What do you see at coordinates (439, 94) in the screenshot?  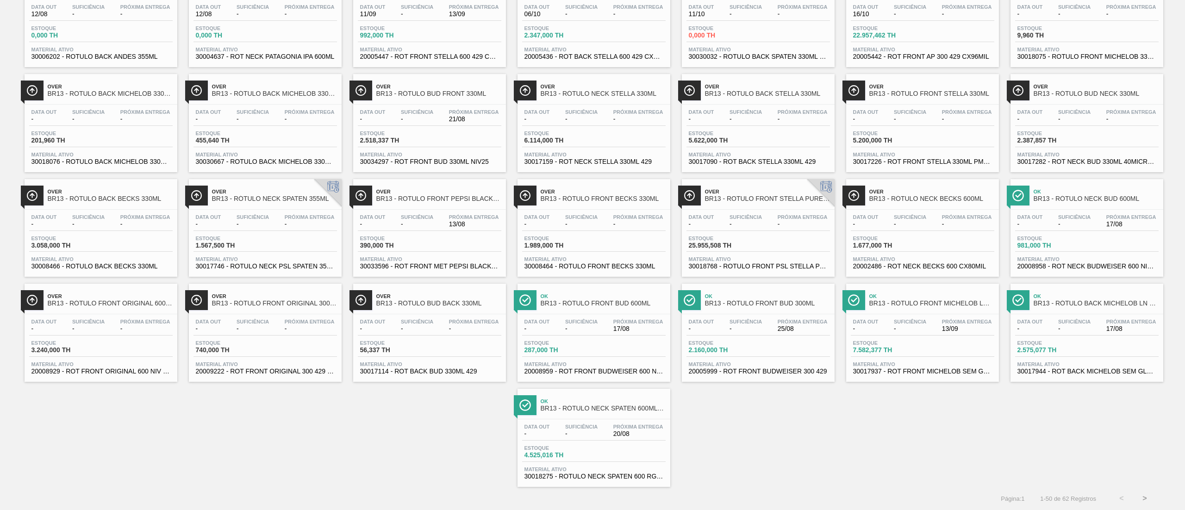 I see `span: BR13 - RÓTULO BUD FRONT 330ML` at bounding box center [439, 94].